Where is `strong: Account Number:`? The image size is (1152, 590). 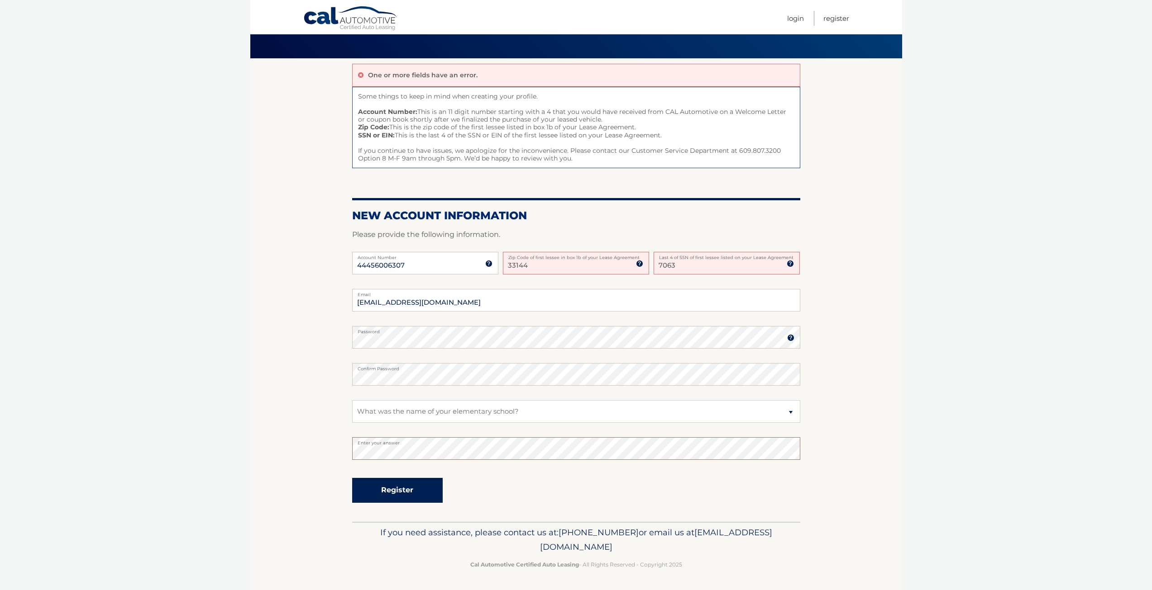 strong: Account Number: is located at coordinates (387, 112).